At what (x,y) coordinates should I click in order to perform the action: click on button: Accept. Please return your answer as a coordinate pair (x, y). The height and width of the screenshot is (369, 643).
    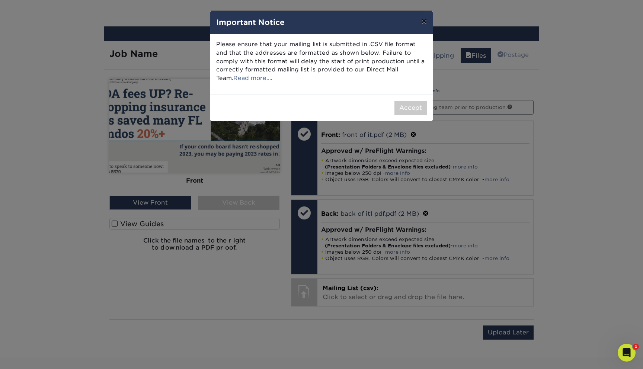
    Looking at the image, I should click on (411, 108).